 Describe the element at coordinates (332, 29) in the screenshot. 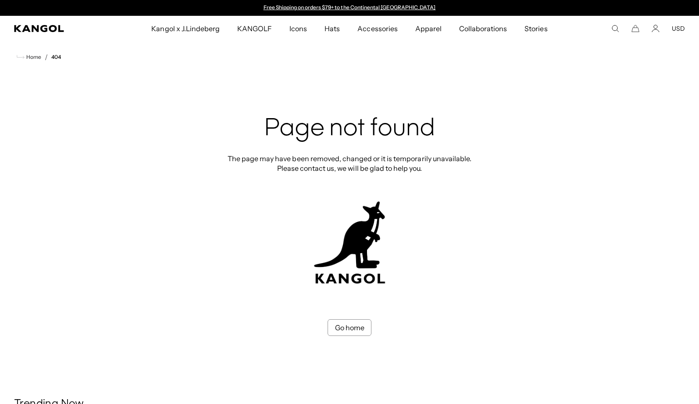

I see `span: Hats` at that location.